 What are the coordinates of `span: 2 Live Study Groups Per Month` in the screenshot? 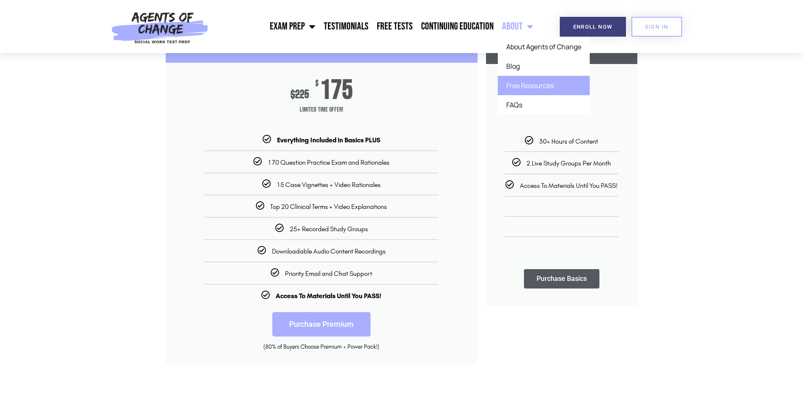 It's located at (568, 163).